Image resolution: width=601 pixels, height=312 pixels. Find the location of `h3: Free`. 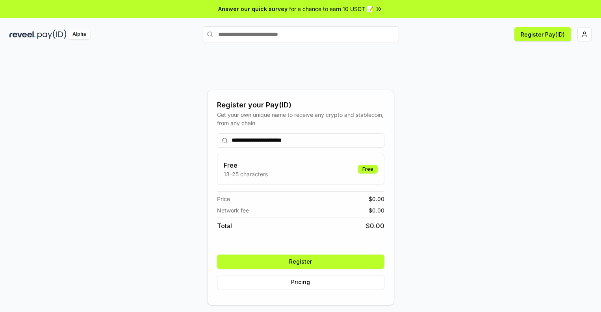

h3: Free is located at coordinates (246, 165).